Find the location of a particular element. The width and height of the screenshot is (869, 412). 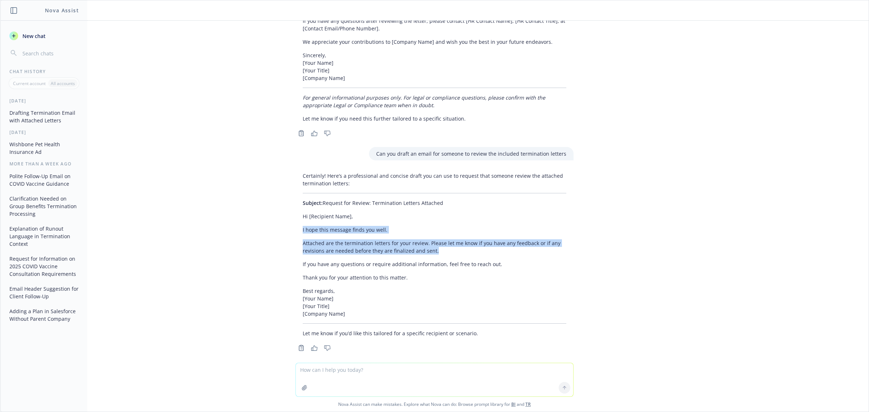

button: Email Header Suggestion for Client Follow-Up is located at coordinates (44, 293).